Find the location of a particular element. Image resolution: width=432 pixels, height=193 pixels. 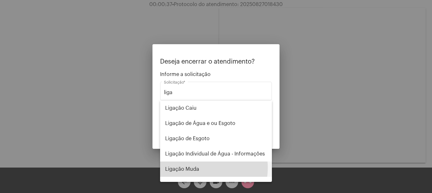

span: Ligação Individual de Água - Informações is located at coordinates (216, 154).